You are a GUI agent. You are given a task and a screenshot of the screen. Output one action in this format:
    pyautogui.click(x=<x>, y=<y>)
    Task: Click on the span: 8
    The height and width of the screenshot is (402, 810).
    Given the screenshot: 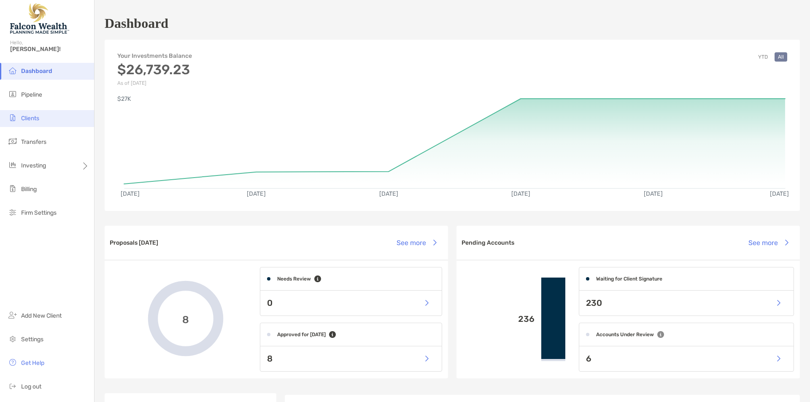 What is the action you would take?
    pyautogui.click(x=186, y=319)
    